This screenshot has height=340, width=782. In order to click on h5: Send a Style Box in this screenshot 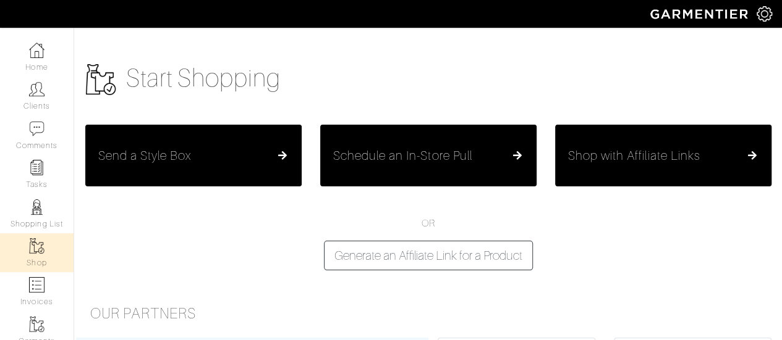, I will do `click(145, 156)`.